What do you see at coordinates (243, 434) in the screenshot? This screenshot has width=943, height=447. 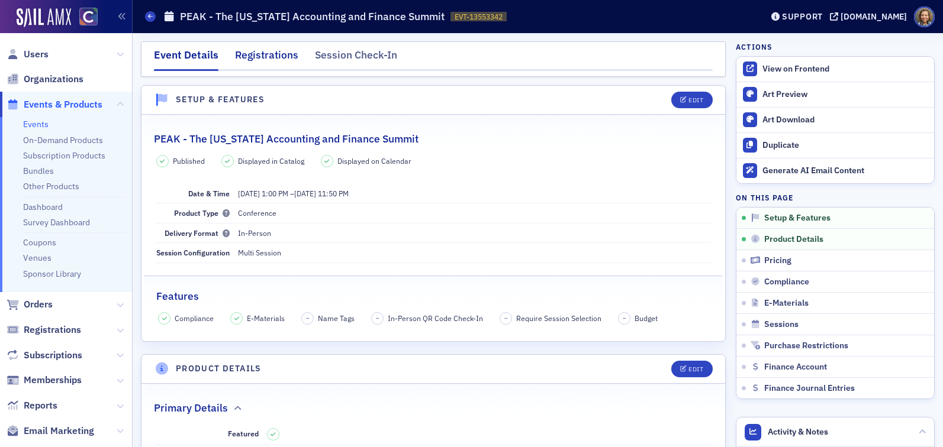 I see `span: Featured` at bounding box center [243, 434].